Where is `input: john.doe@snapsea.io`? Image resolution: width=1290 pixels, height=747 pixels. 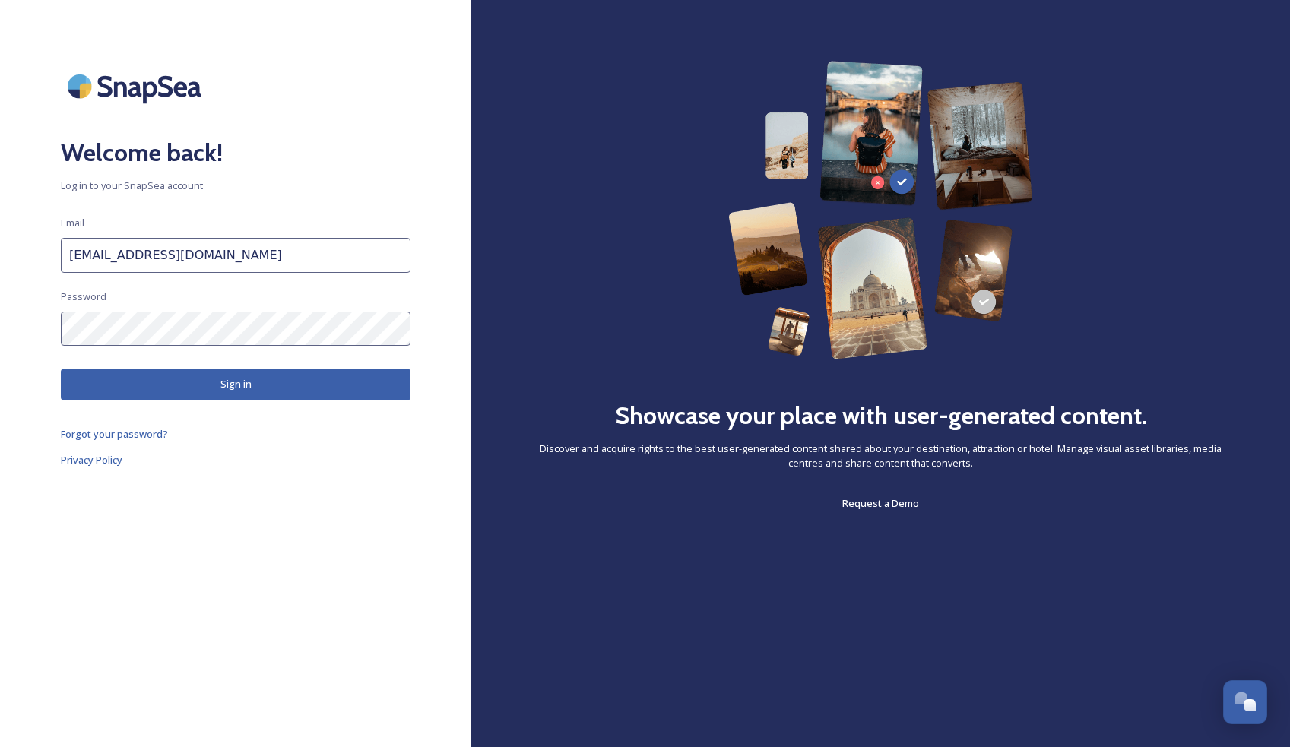 input: john.doe@snapsea.io is located at coordinates (236, 255).